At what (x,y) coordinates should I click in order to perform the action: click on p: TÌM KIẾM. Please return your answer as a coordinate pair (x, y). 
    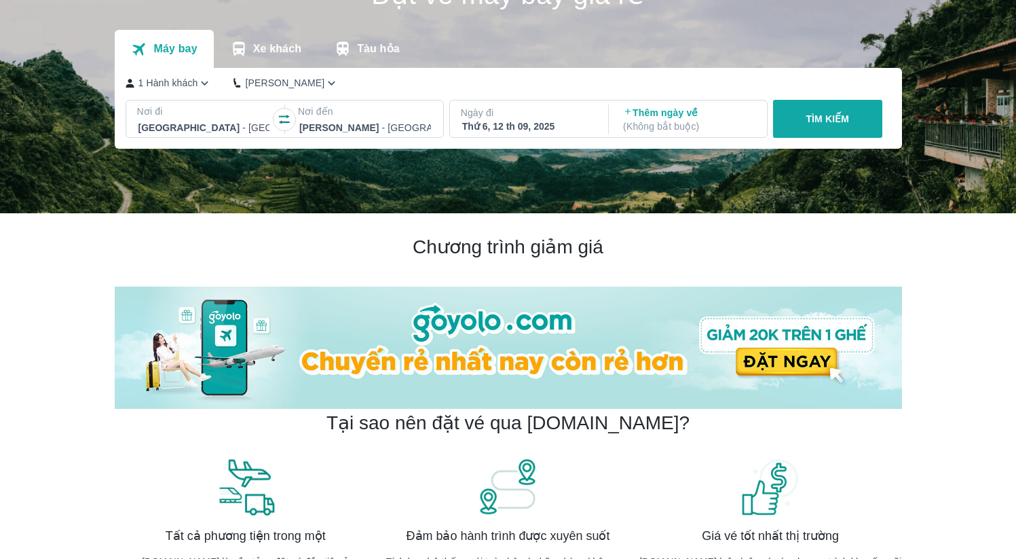
    Looking at the image, I should click on (828, 119).